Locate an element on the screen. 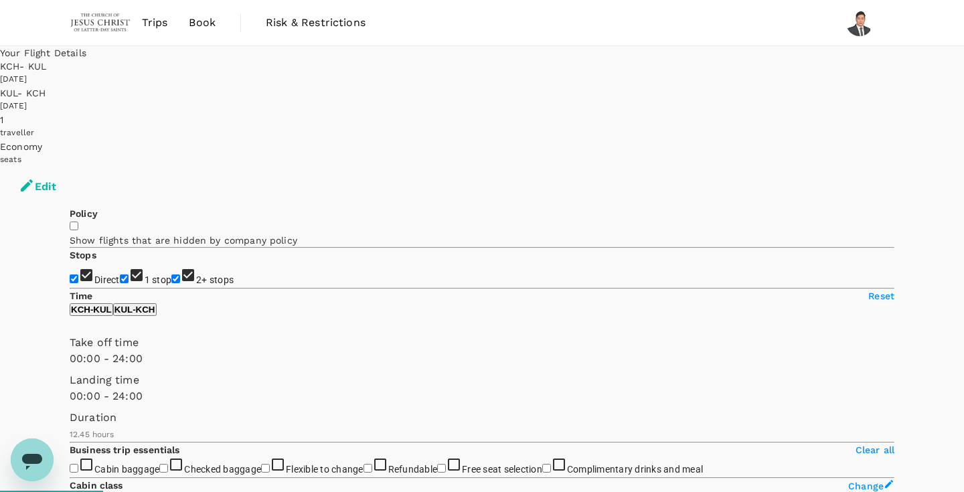 The width and height of the screenshot is (964, 492). p: KCH - KUL is located at coordinates (91, 309).